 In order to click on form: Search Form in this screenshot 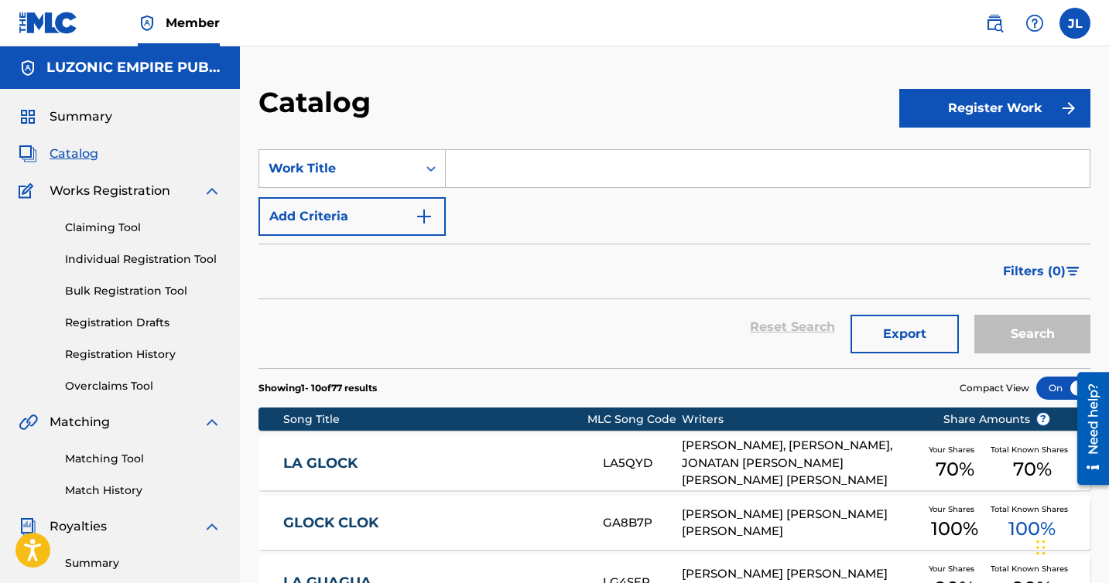, I will do `click(674, 258)`.